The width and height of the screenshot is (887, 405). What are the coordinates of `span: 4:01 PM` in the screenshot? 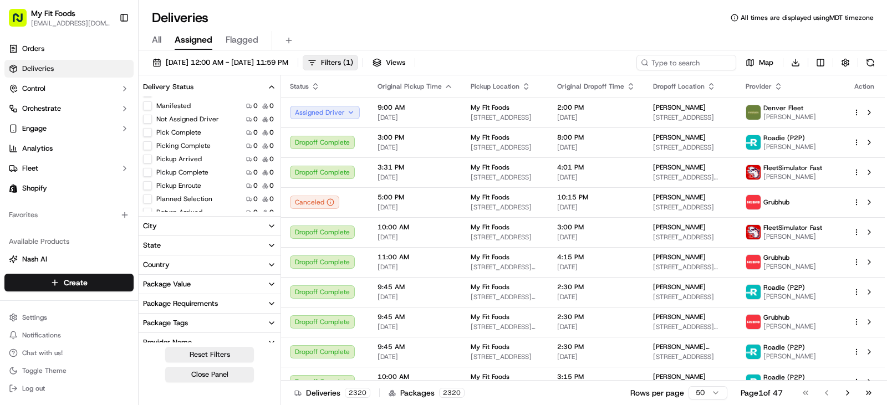 It's located at (596, 167).